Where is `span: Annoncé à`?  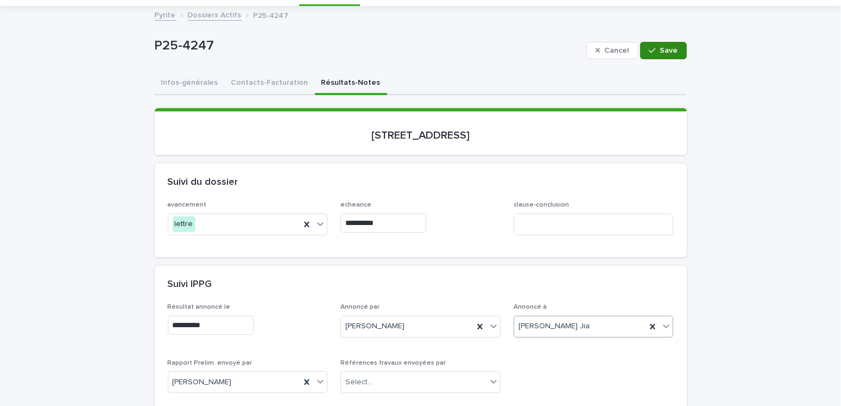 span: Annoncé à is located at coordinates (530, 307).